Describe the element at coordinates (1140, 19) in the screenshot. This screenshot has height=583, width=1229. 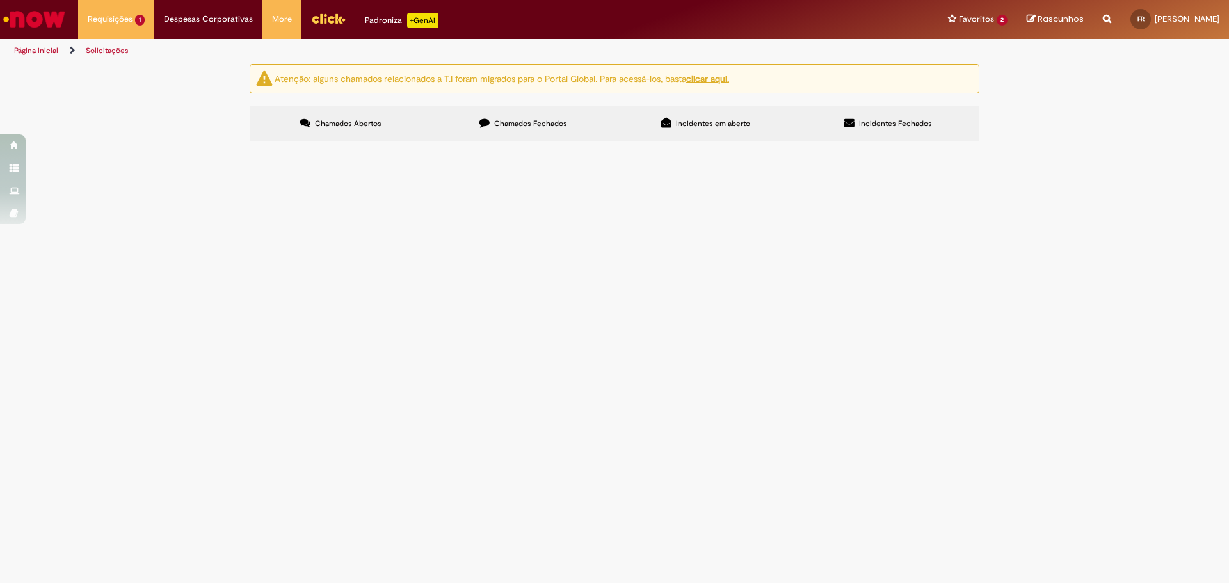
I see `span: FR` at that location.